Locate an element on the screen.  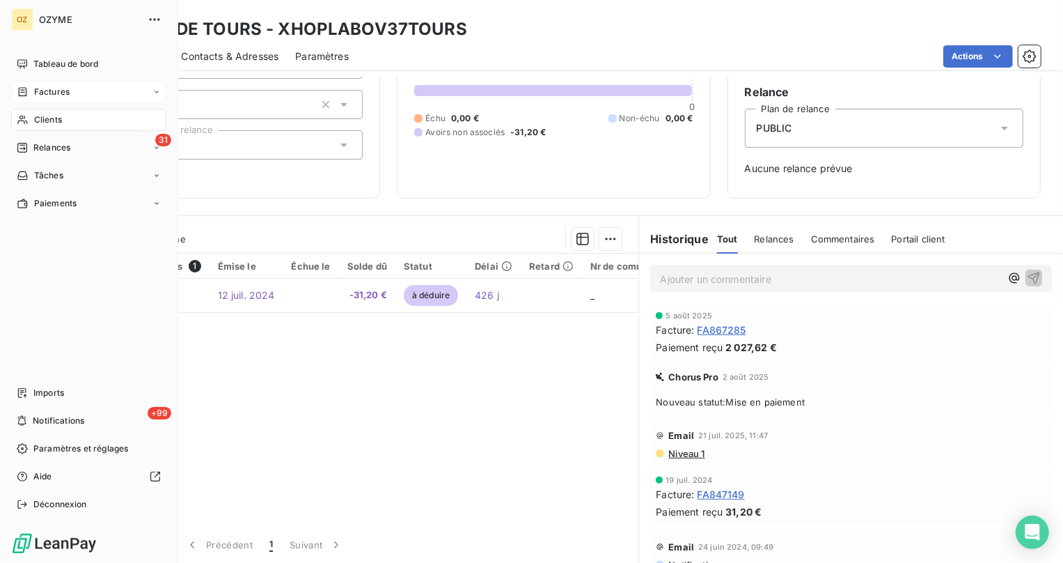
div: Solde dû is located at coordinates (367, 266).